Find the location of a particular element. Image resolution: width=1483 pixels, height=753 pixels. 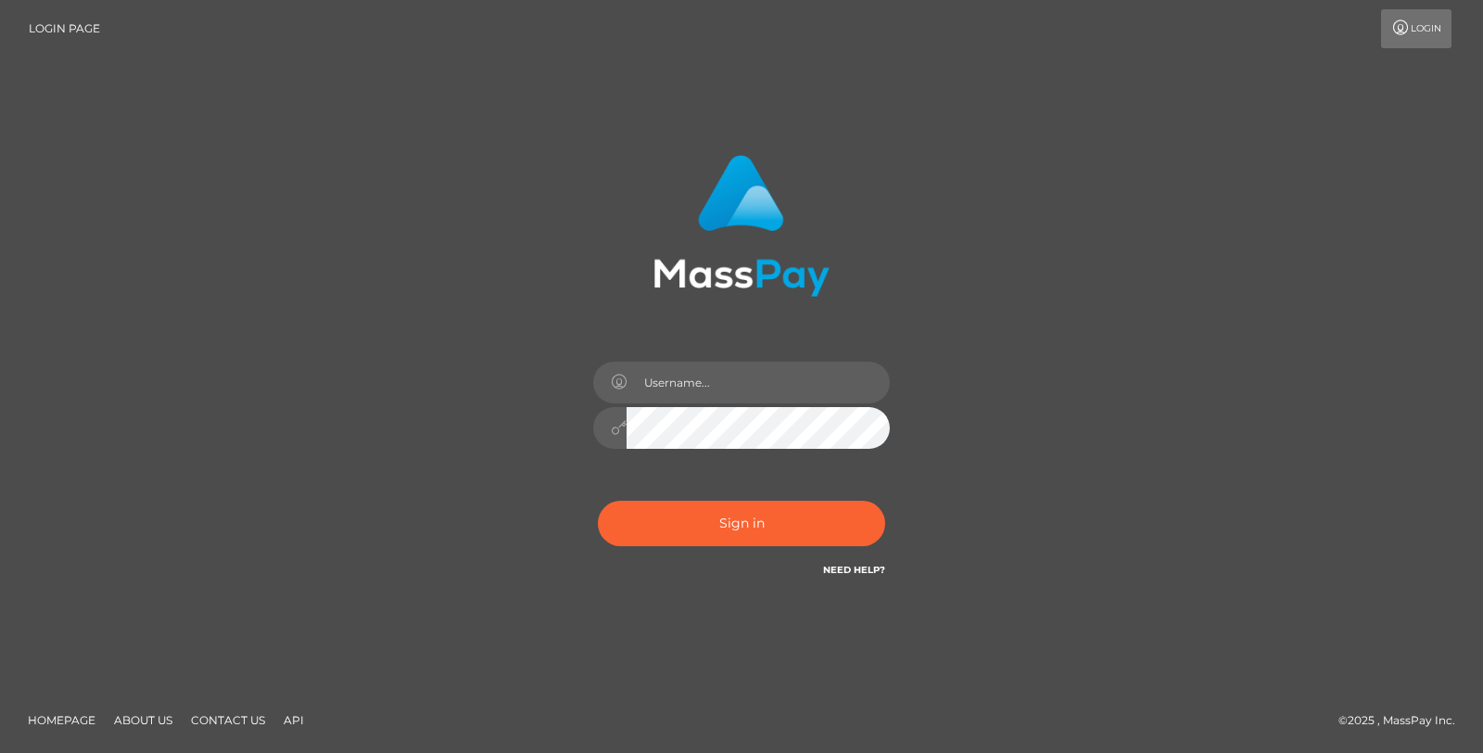

a: Need Help? is located at coordinates (854, 569).